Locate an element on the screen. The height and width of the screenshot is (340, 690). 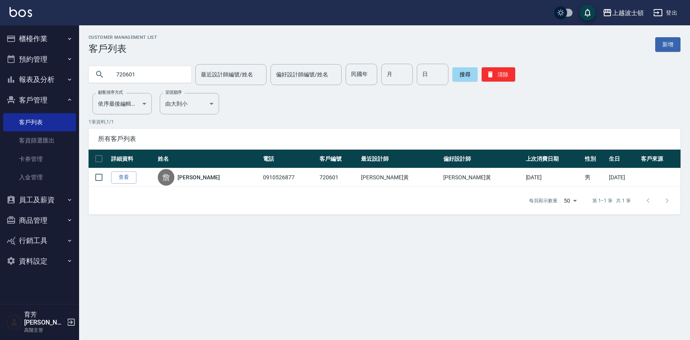
th: 詳細資料 is located at coordinates (132, 159).